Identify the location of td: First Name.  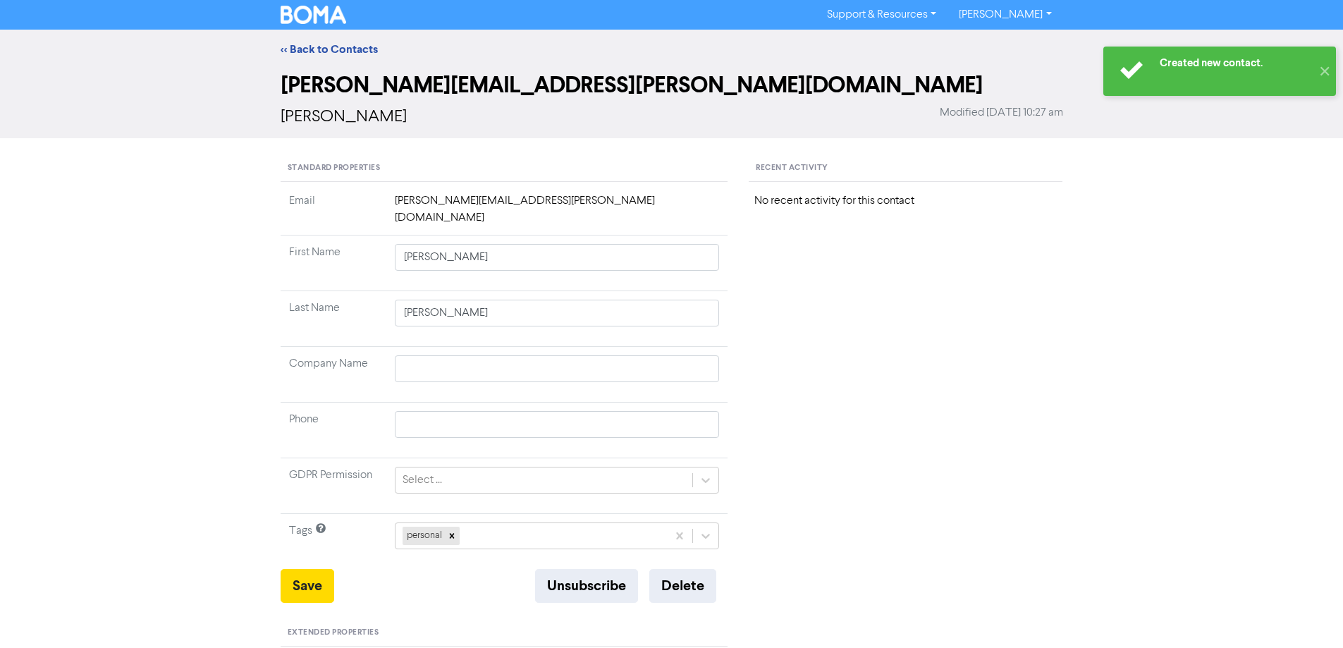
(333, 263).